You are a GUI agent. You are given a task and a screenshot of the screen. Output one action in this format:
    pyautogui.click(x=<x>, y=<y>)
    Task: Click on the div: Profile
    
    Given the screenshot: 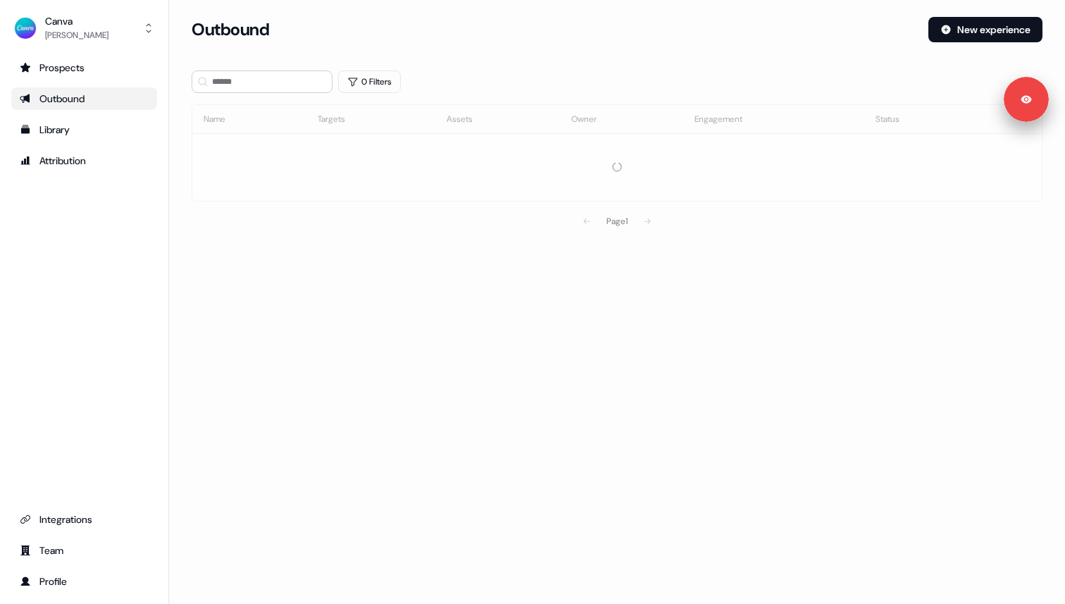 What is the action you would take?
    pyautogui.click(x=84, y=581)
    